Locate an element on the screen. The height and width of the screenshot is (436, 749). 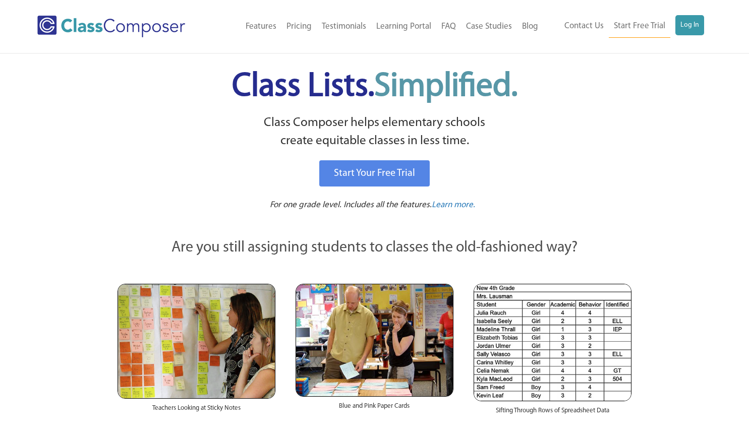
a: Pricing is located at coordinates (299, 27).